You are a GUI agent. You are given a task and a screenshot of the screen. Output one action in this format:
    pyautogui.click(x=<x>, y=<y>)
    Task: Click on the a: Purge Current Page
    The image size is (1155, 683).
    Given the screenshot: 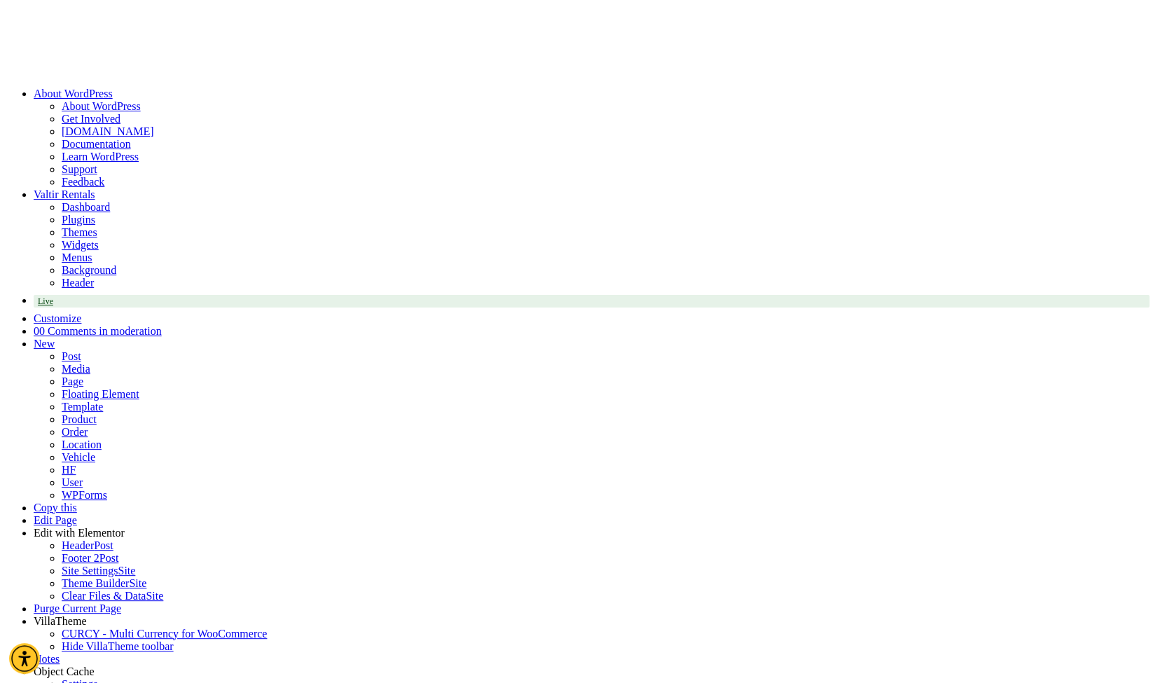 What is the action you would take?
    pyautogui.click(x=77, y=608)
    